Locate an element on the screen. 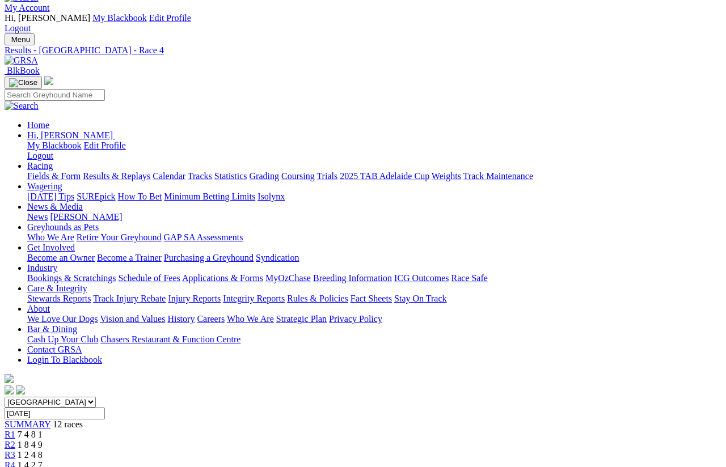 This screenshot has height=467, width=726. a: Wagering is located at coordinates (45, 186).